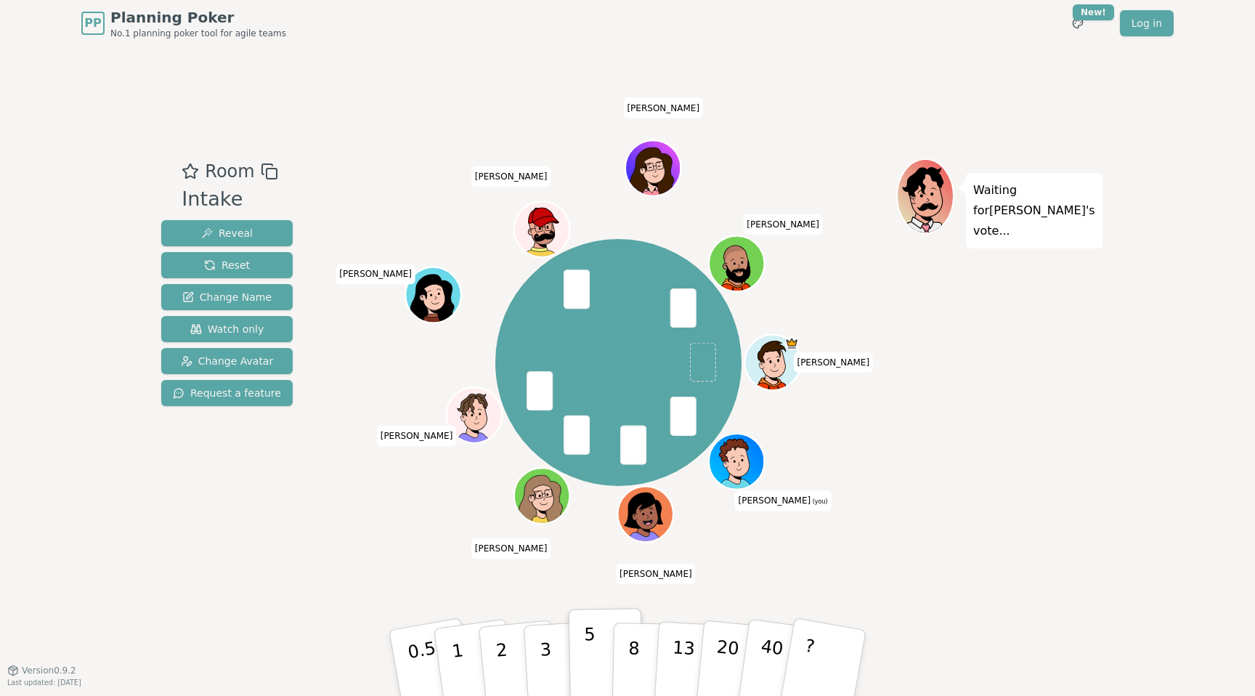  I want to click on span: Version 0.9.2, so click(49, 670).